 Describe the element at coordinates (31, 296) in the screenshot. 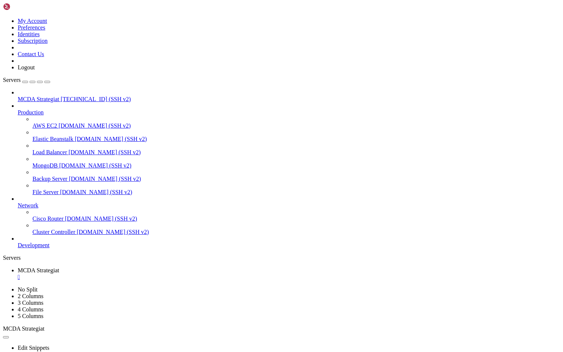

I see `a: 2 Columns` at that location.